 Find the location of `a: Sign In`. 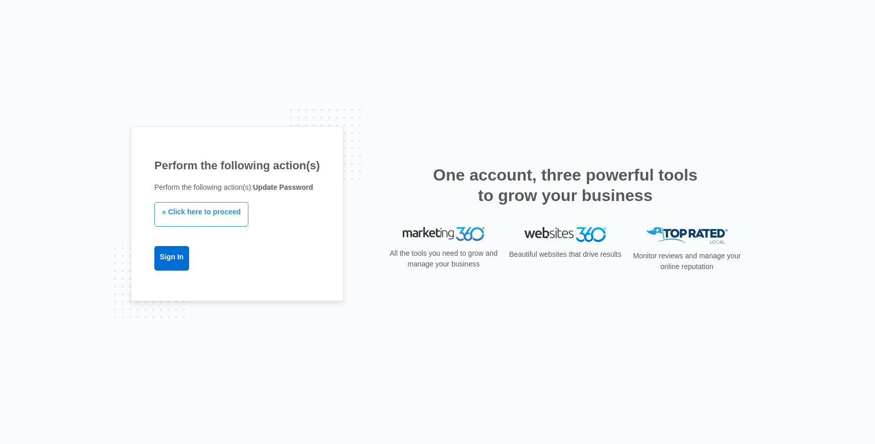

a: Sign In is located at coordinates (172, 258).